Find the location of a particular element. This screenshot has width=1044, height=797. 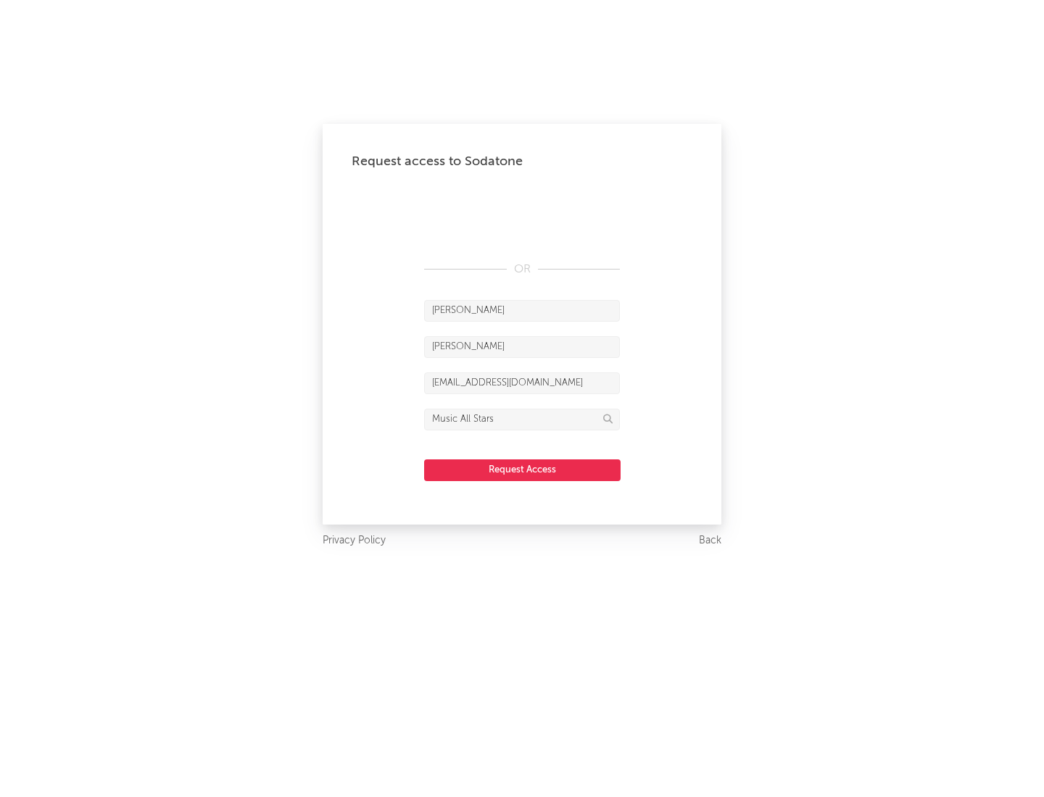

button: Request Access is located at coordinates (522, 470).